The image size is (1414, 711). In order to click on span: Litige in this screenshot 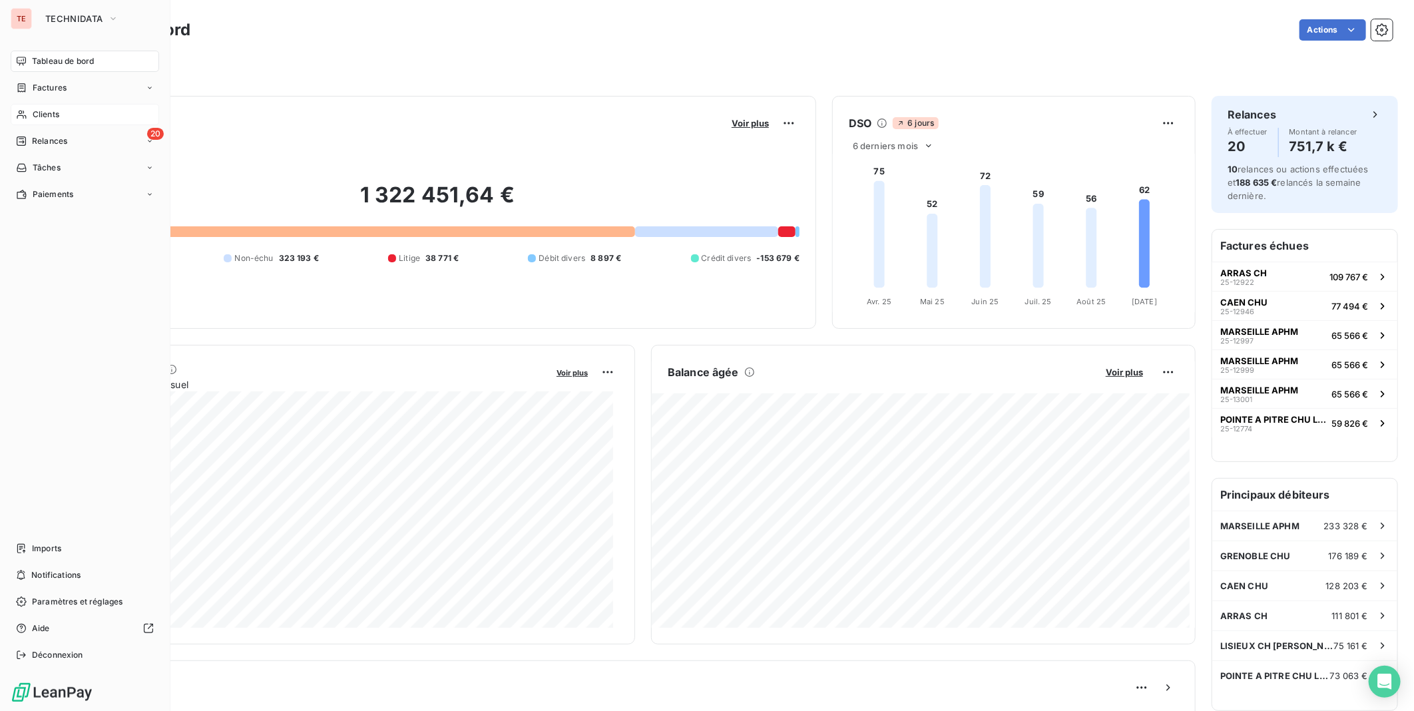, I will do `click(409, 258)`.